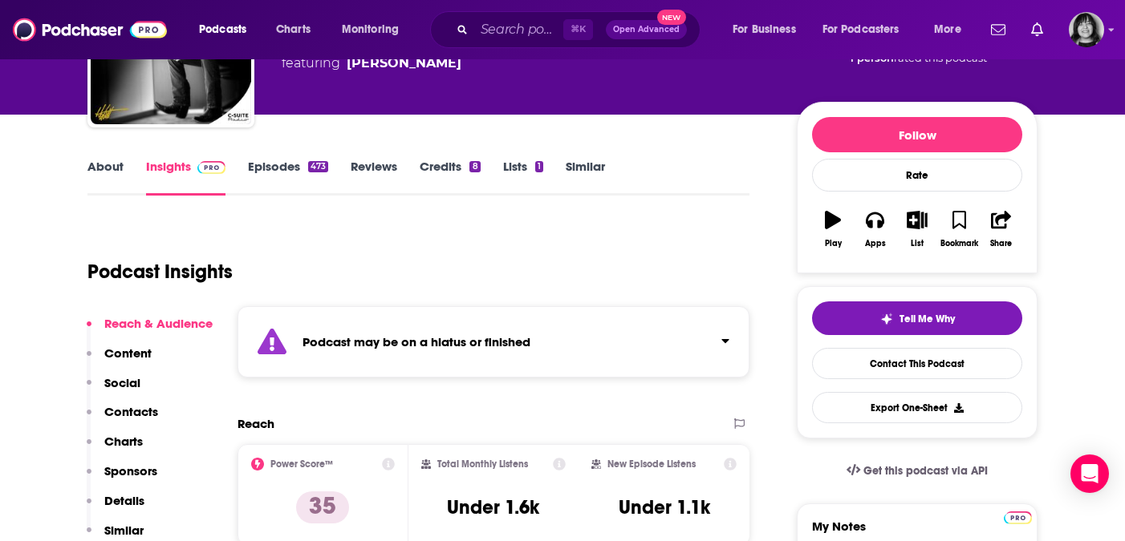 Image resolution: width=1125 pixels, height=541 pixels. Describe the element at coordinates (124, 530) in the screenshot. I see `p: Similar` at that location.